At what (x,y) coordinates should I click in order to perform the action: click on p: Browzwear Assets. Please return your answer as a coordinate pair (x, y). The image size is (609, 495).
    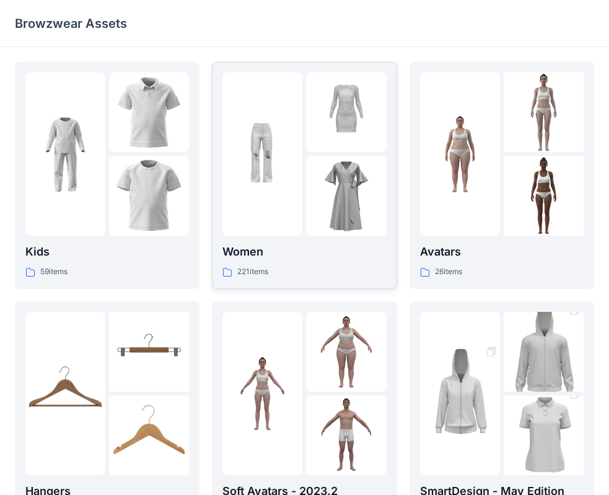
    Looking at the image, I should click on (71, 24).